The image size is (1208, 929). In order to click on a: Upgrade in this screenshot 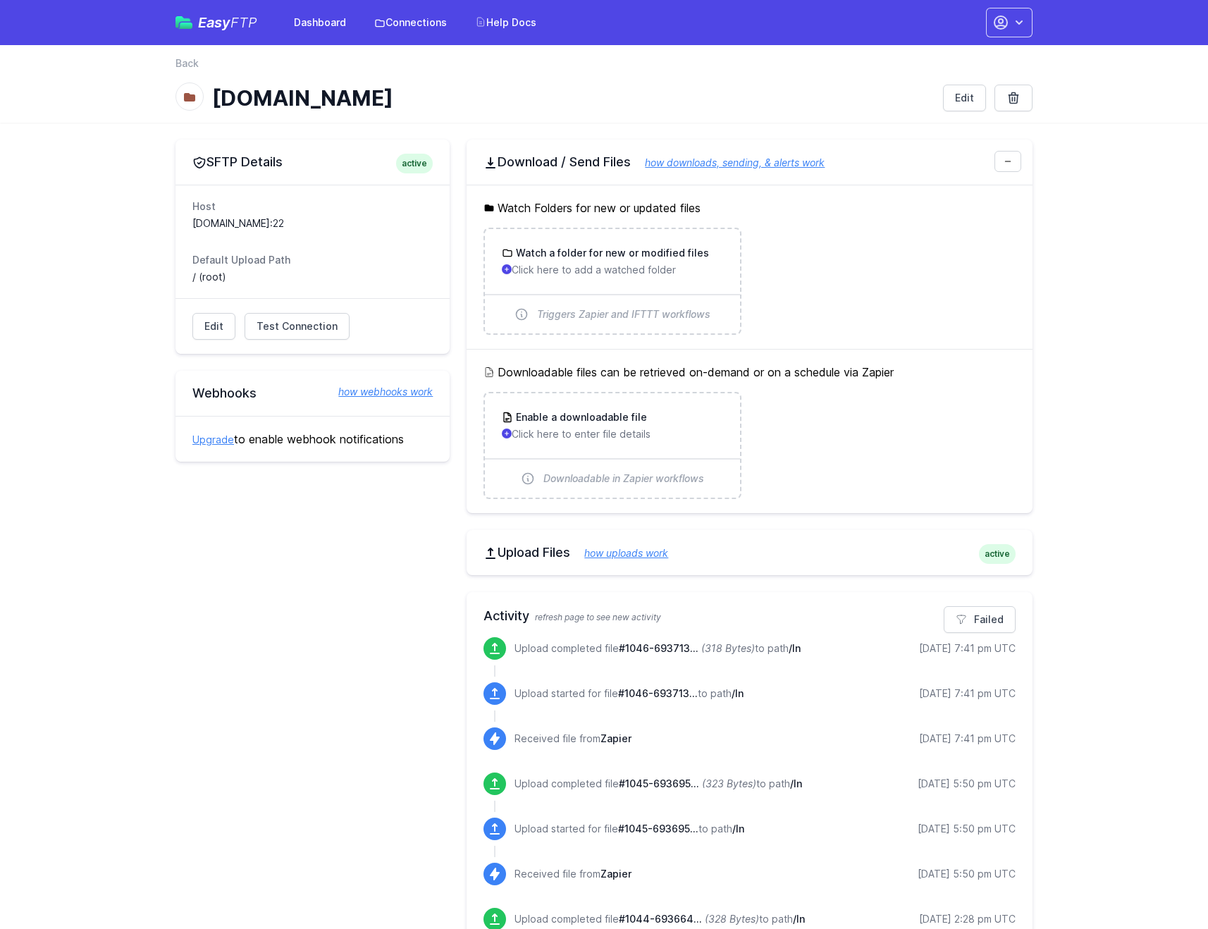, I will do `click(213, 439)`.